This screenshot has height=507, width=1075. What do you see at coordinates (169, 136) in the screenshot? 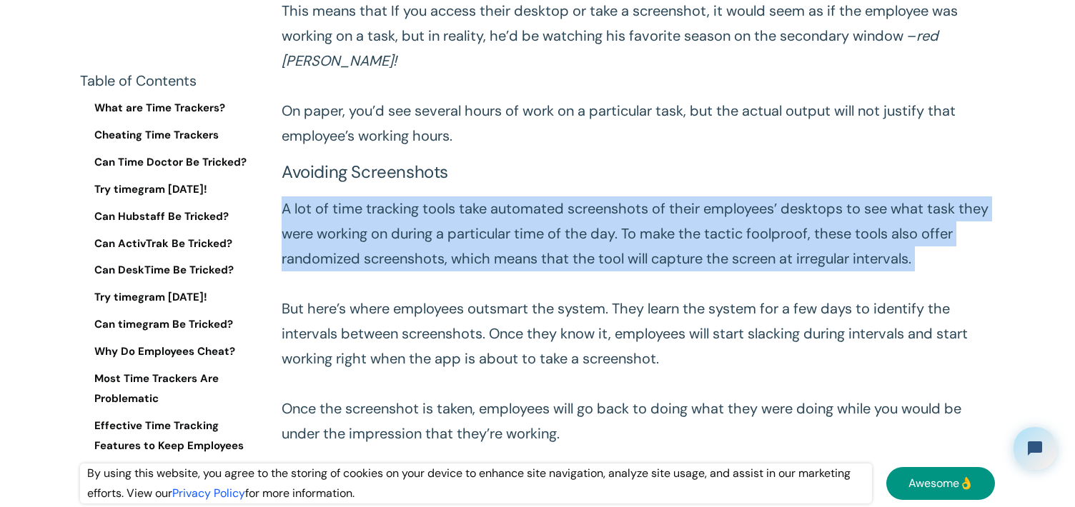
I see `a: Cheating Time Trackers` at bounding box center [169, 136].